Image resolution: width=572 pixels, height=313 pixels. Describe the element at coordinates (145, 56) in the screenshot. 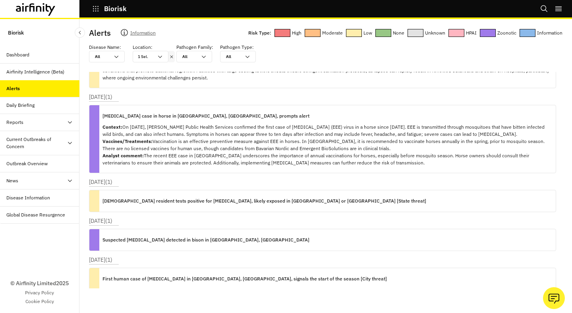

I see `div: 1 Sel.` at that location.